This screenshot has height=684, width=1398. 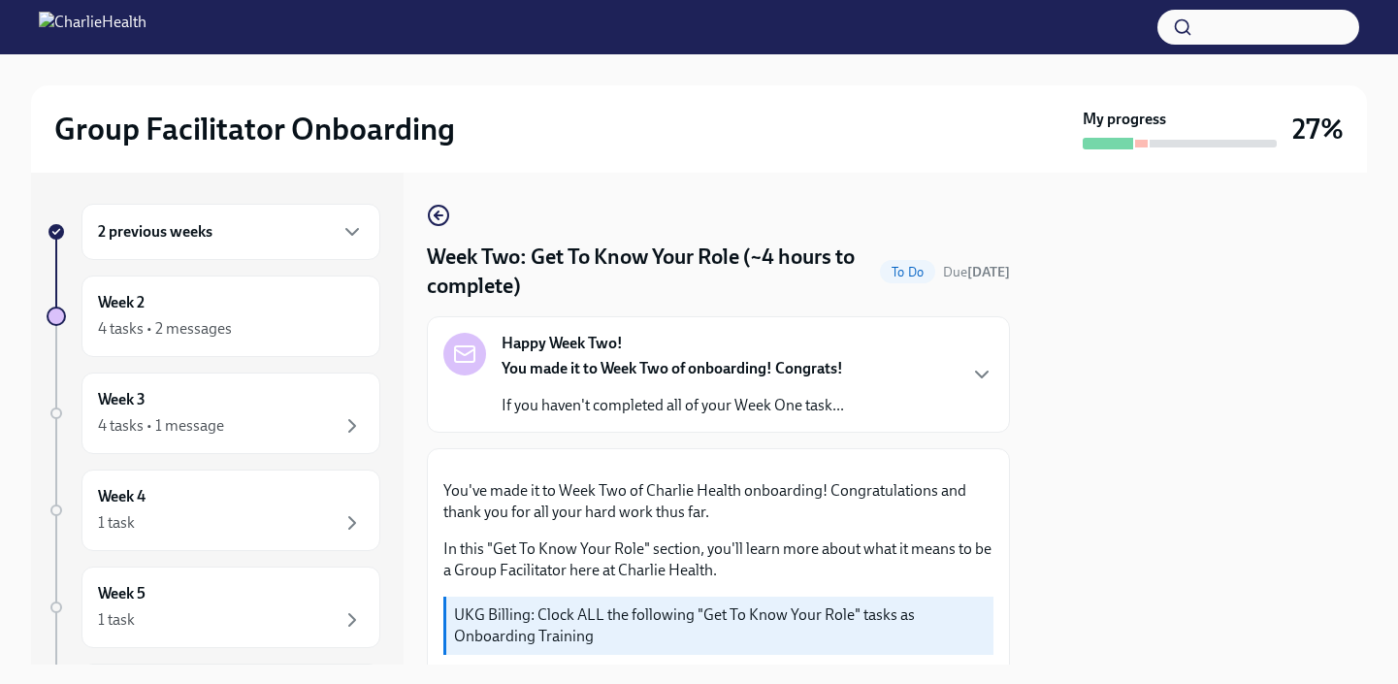 What do you see at coordinates (649, 272) in the screenshot?
I see `h4: Week Two: Get To Know Your Role (~4 hours to complete)` at bounding box center [649, 272].